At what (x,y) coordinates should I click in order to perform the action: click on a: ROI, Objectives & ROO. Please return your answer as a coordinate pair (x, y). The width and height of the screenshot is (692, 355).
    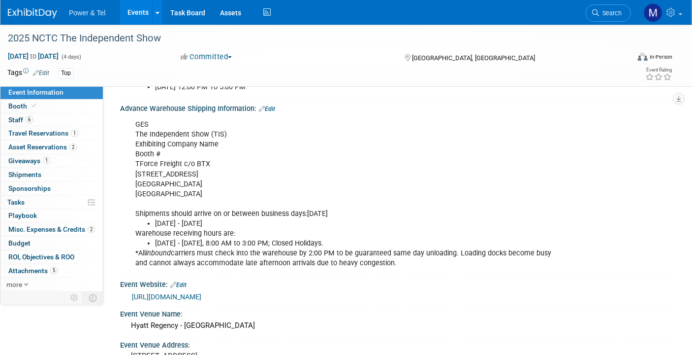
    Looking at the image, I should click on (52, 257).